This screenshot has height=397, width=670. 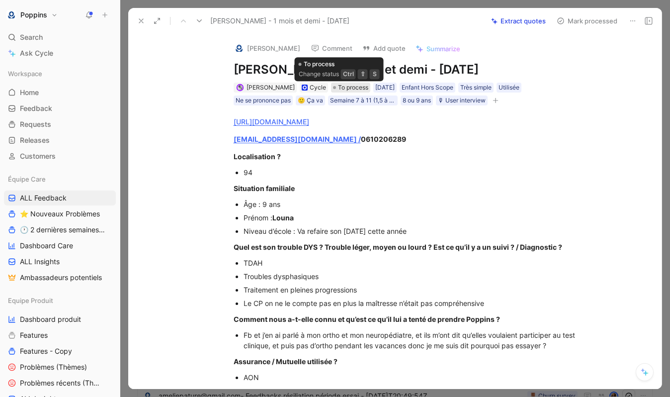 I want to click on img: Poppins, so click(x=11, y=15).